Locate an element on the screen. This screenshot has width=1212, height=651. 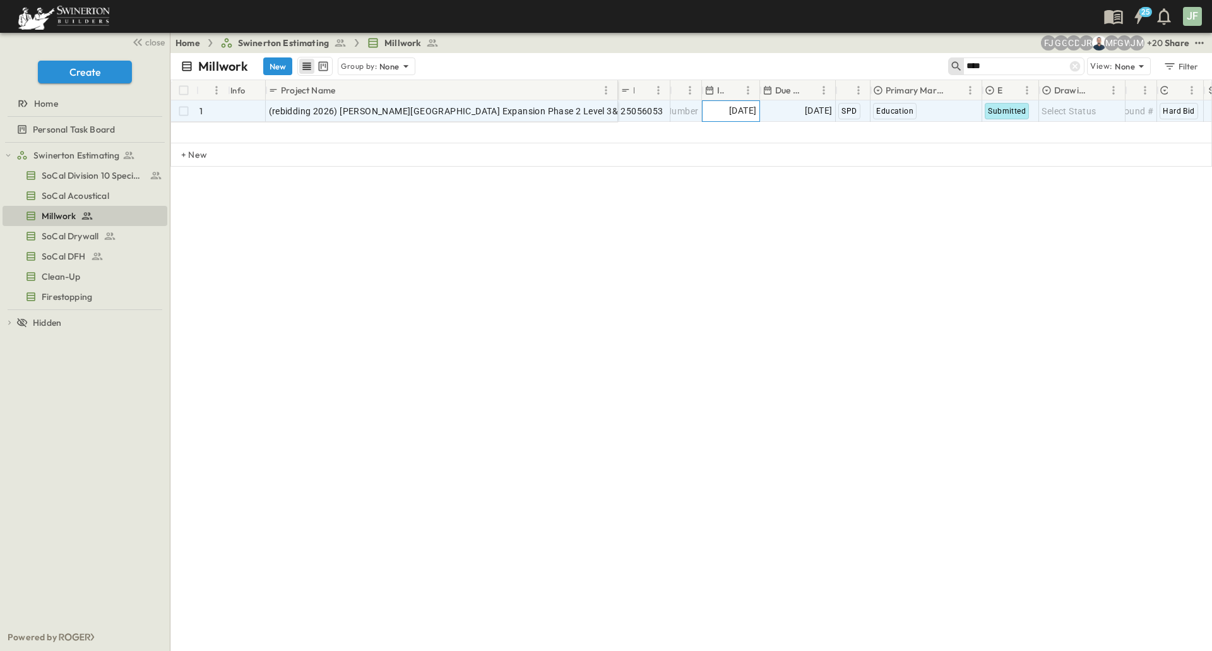
span: Firestopping is located at coordinates (67, 297).